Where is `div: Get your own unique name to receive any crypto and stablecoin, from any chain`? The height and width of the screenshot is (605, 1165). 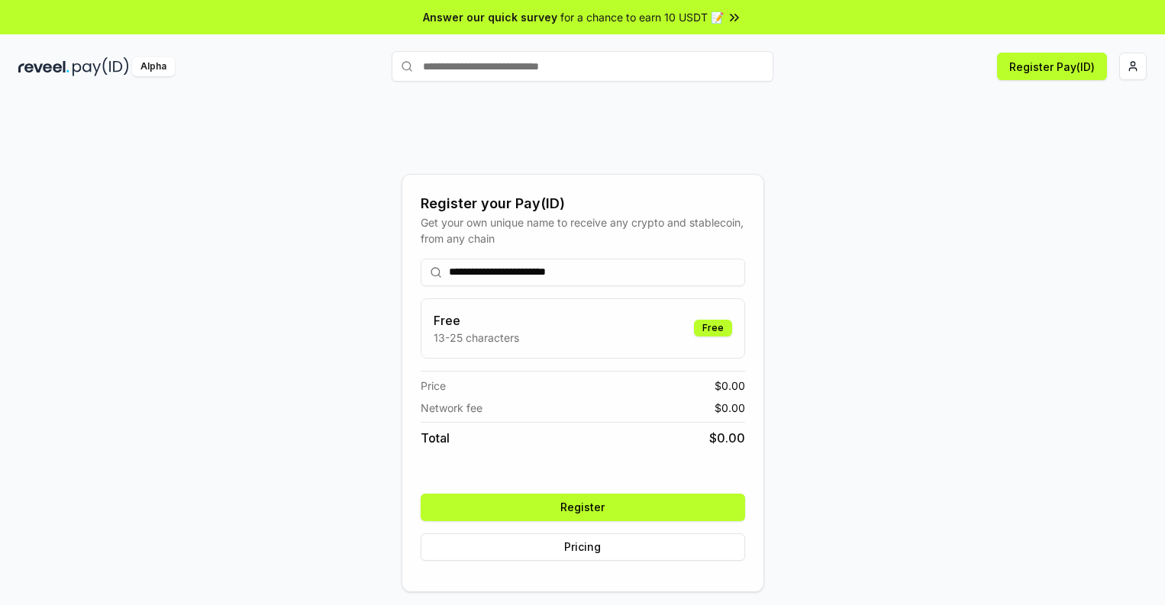 div: Get your own unique name to receive any crypto and stablecoin, from any chain is located at coordinates (582, 230).